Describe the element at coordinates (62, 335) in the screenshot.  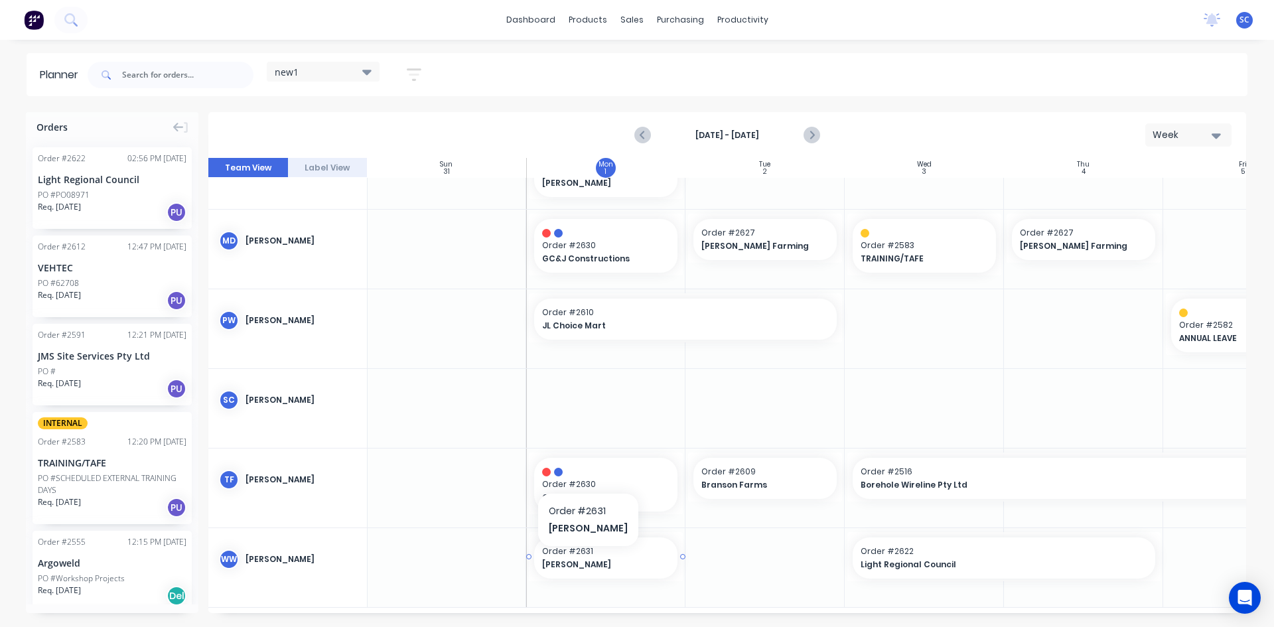
I see `div: Order # 2591` at that location.